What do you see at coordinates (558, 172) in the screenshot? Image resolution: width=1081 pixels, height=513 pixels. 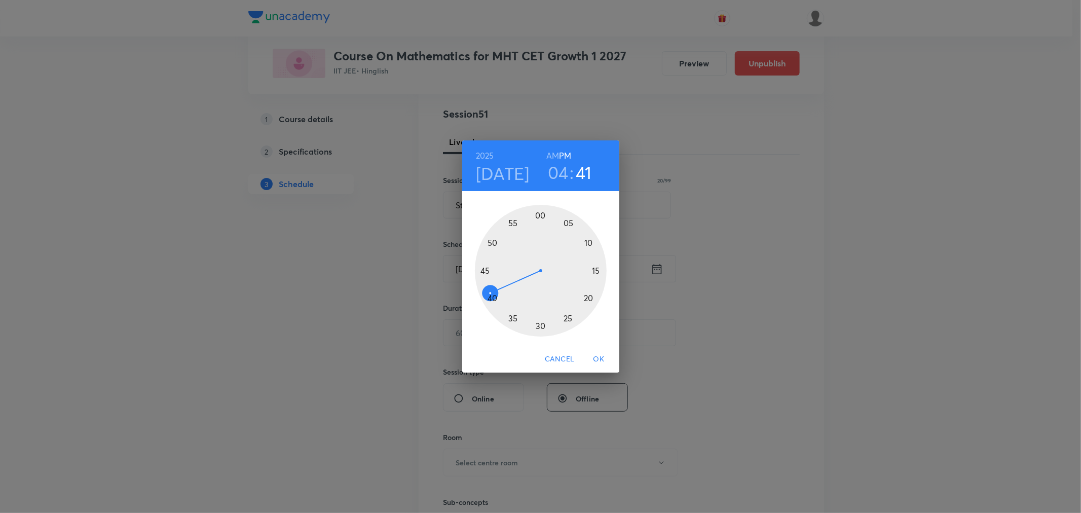 I see `button: 04` at bounding box center [558, 172].